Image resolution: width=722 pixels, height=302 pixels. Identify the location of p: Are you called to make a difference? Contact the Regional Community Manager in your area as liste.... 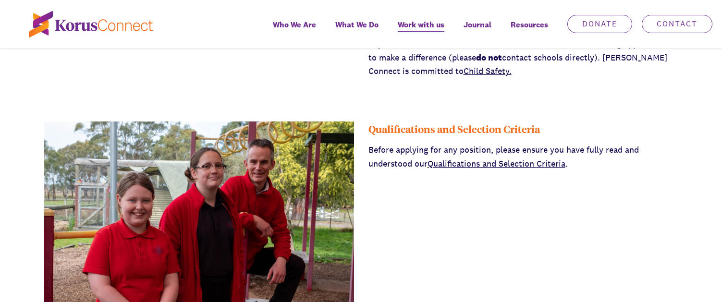
(523, 50).